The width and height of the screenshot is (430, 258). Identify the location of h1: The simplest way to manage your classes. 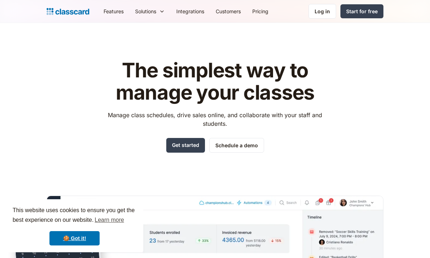
(215, 81).